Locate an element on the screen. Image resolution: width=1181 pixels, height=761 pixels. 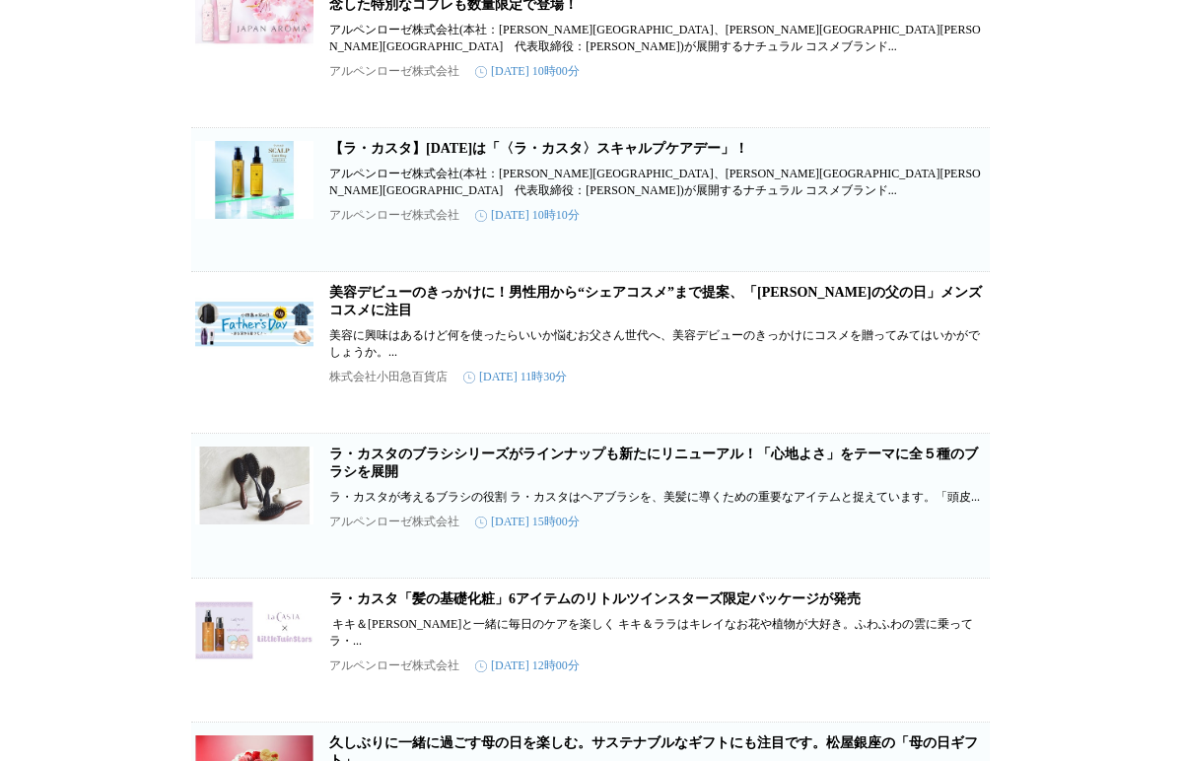
img: ラ・カスタ「髪の基礎化粧」6アイテムのリトルツインスターズ限定パッケージが発売 is located at coordinates (254, 630).